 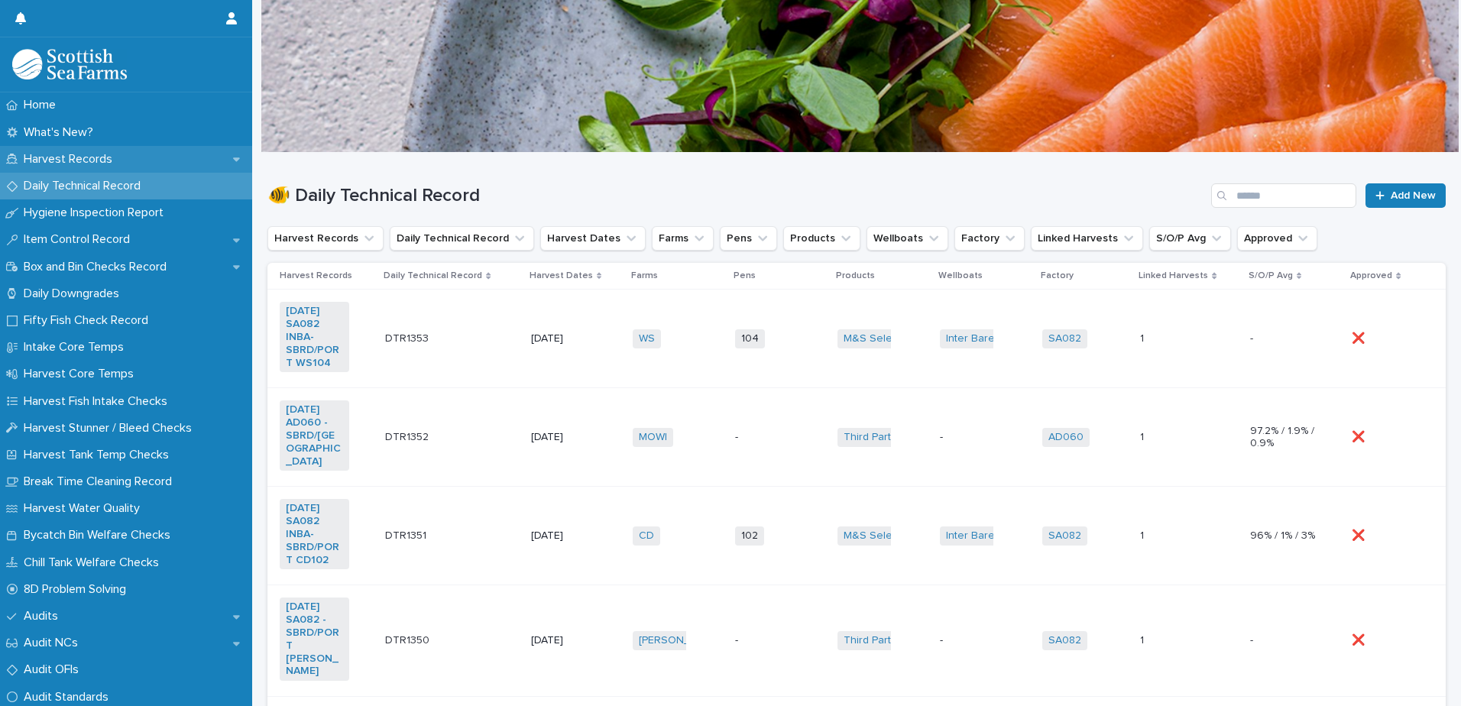 I want to click on p: 97.2% / 1.9% / 0.9%, so click(x=1285, y=438).